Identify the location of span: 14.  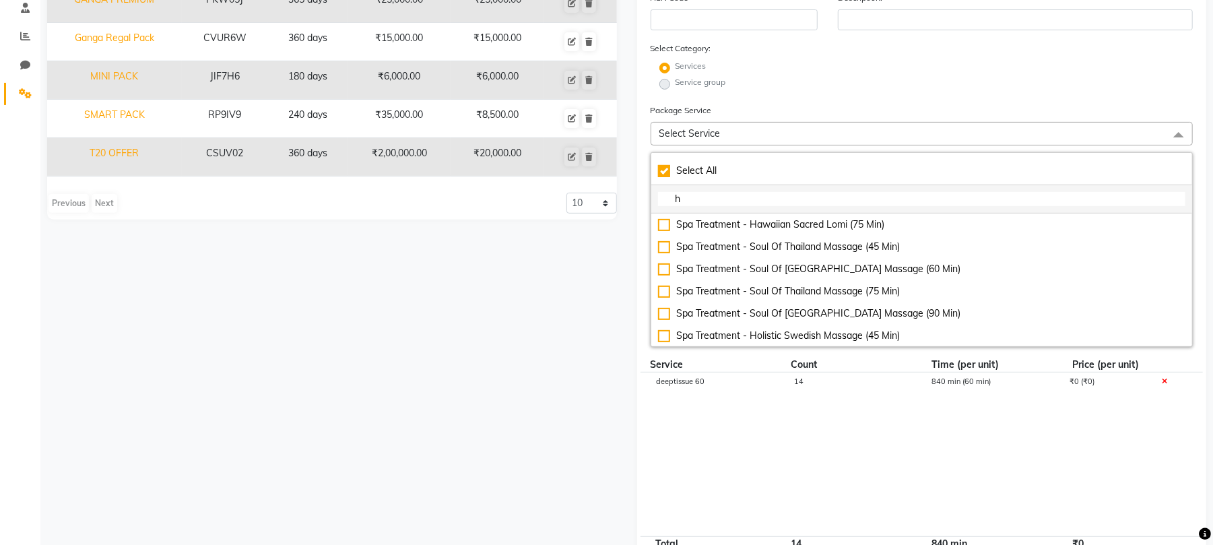
(798, 381).